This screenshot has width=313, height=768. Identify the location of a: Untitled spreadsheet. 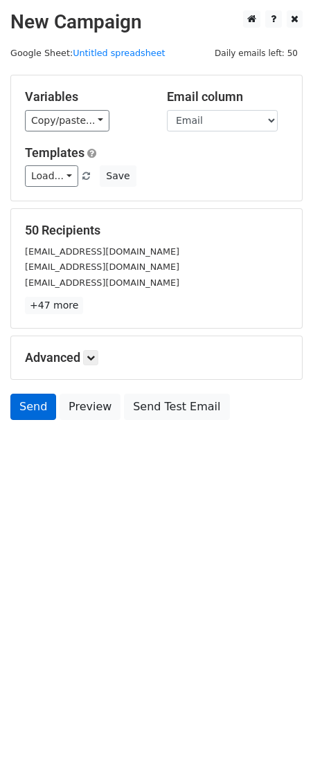
(118, 53).